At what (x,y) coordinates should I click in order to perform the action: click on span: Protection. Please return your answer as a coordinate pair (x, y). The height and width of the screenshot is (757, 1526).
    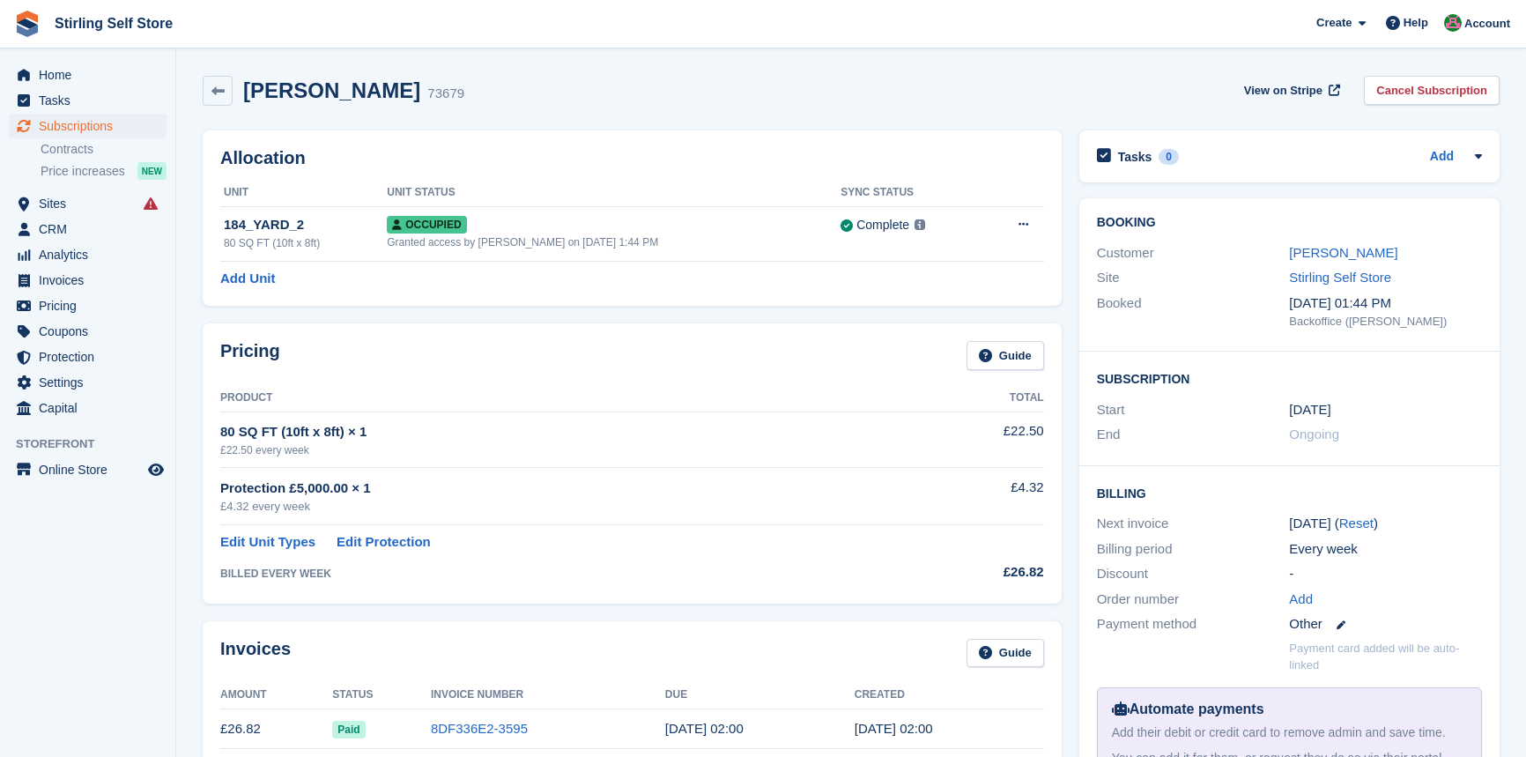
    Looking at the image, I should click on (92, 357).